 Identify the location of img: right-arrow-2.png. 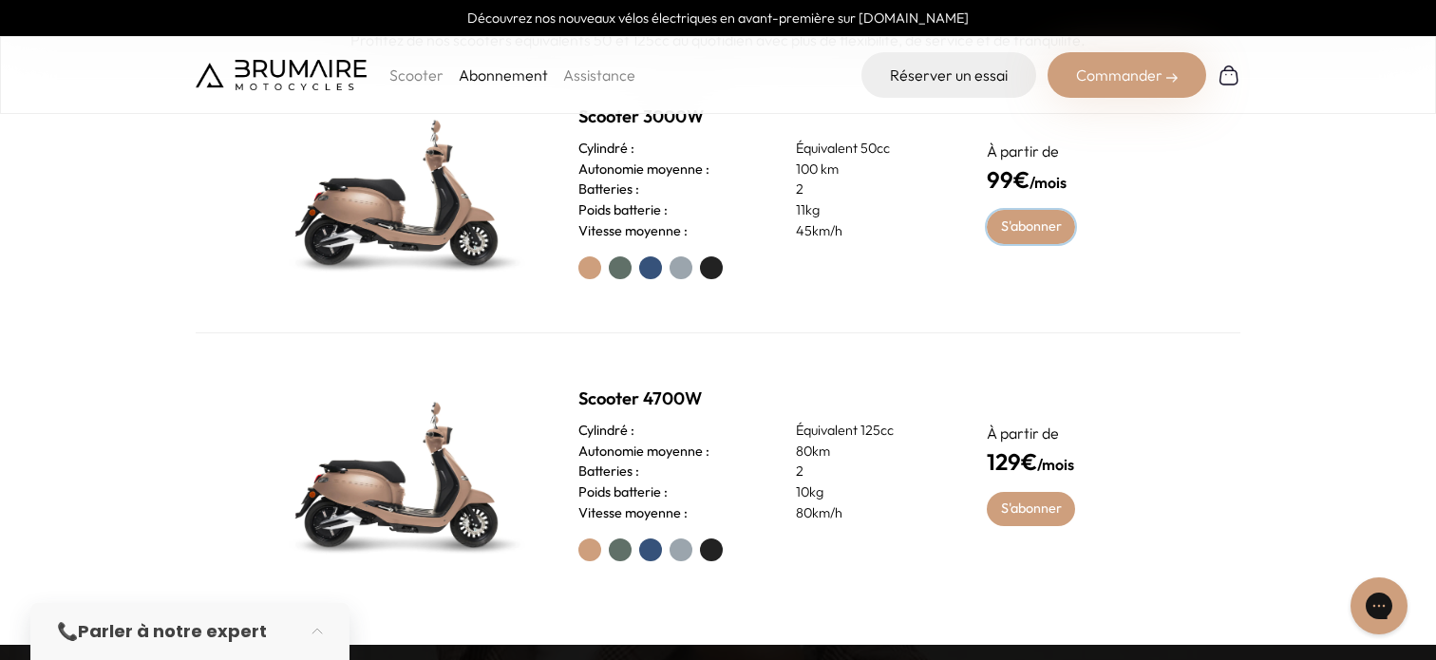
(1172, 78).